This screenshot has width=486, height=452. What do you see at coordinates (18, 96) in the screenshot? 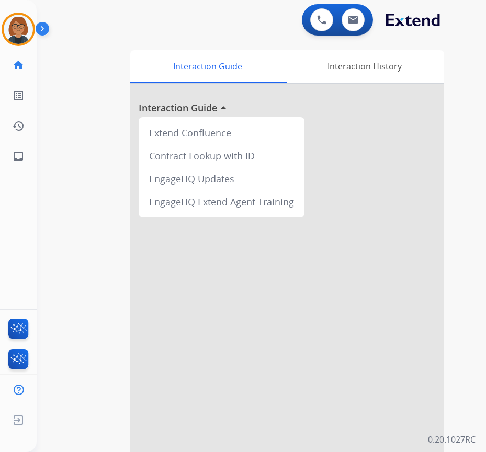
I see `mat-icon: list_alt` at bounding box center [18, 96].